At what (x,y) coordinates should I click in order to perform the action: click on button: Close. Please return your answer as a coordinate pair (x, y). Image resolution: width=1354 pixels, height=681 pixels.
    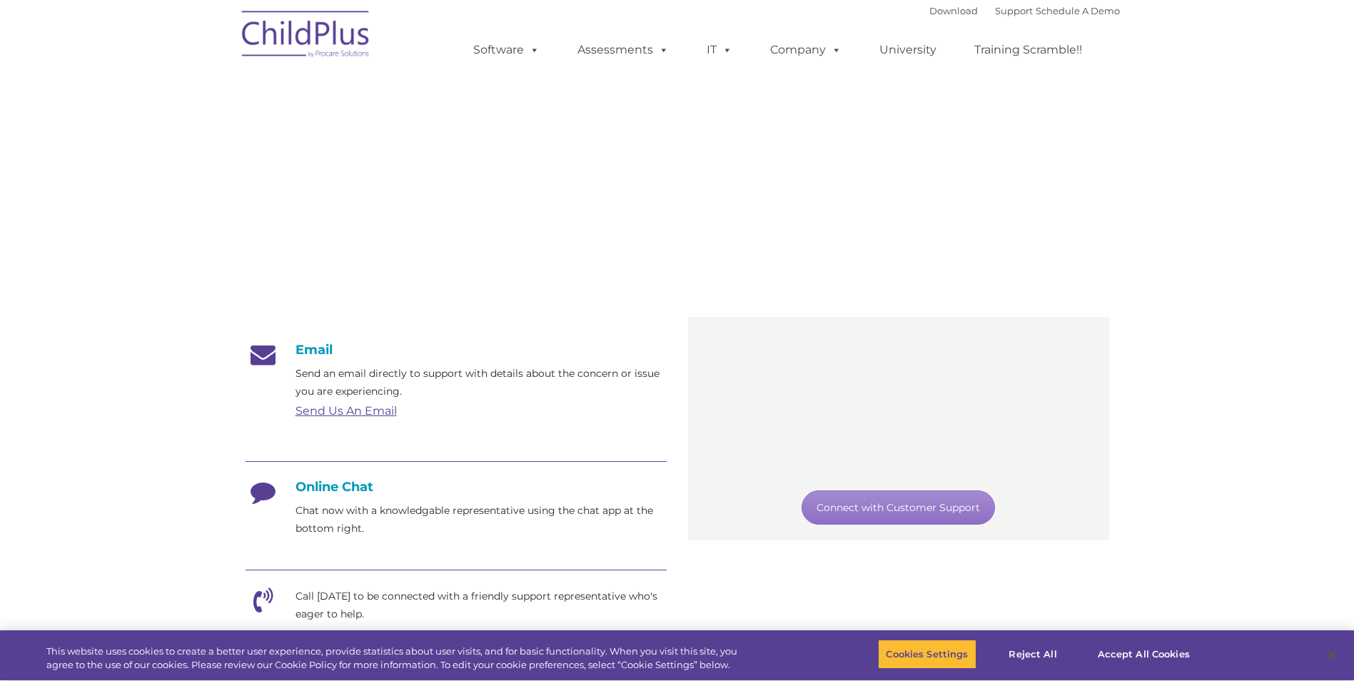
    Looking at the image, I should click on (1331, 655).